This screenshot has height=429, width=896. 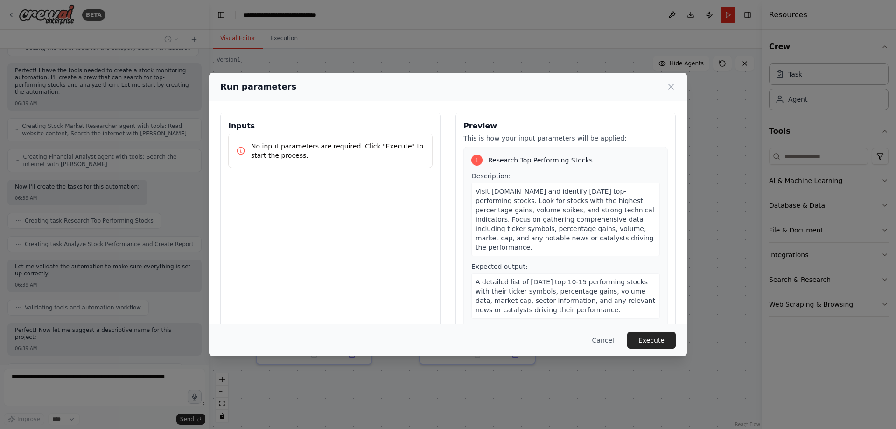 What do you see at coordinates (499, 267) in the screenshot?
I see `span: Expected output:` at bounding box center [499, 267].